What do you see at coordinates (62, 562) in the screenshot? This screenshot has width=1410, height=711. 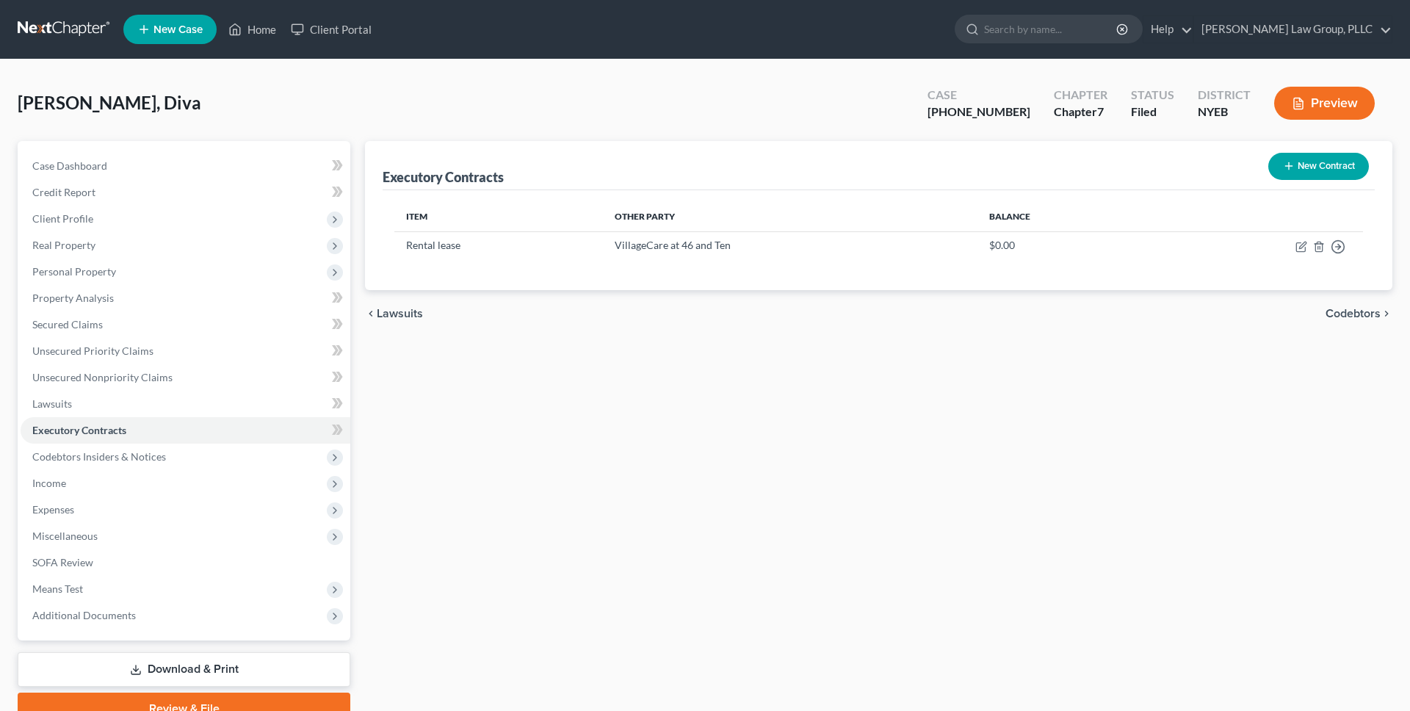 I see `span: SOFA Review` at bounding box center [62, 562].